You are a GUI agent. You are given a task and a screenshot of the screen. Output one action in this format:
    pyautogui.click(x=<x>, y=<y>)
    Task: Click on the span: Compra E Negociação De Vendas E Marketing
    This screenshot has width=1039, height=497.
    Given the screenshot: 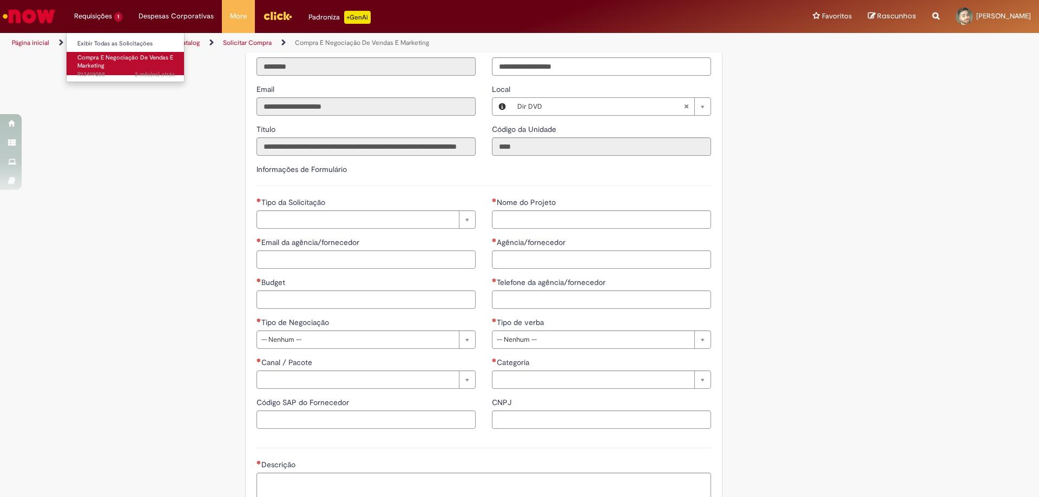 What is the action you would take?
    pyautogui.click(x=125, y=62)
    